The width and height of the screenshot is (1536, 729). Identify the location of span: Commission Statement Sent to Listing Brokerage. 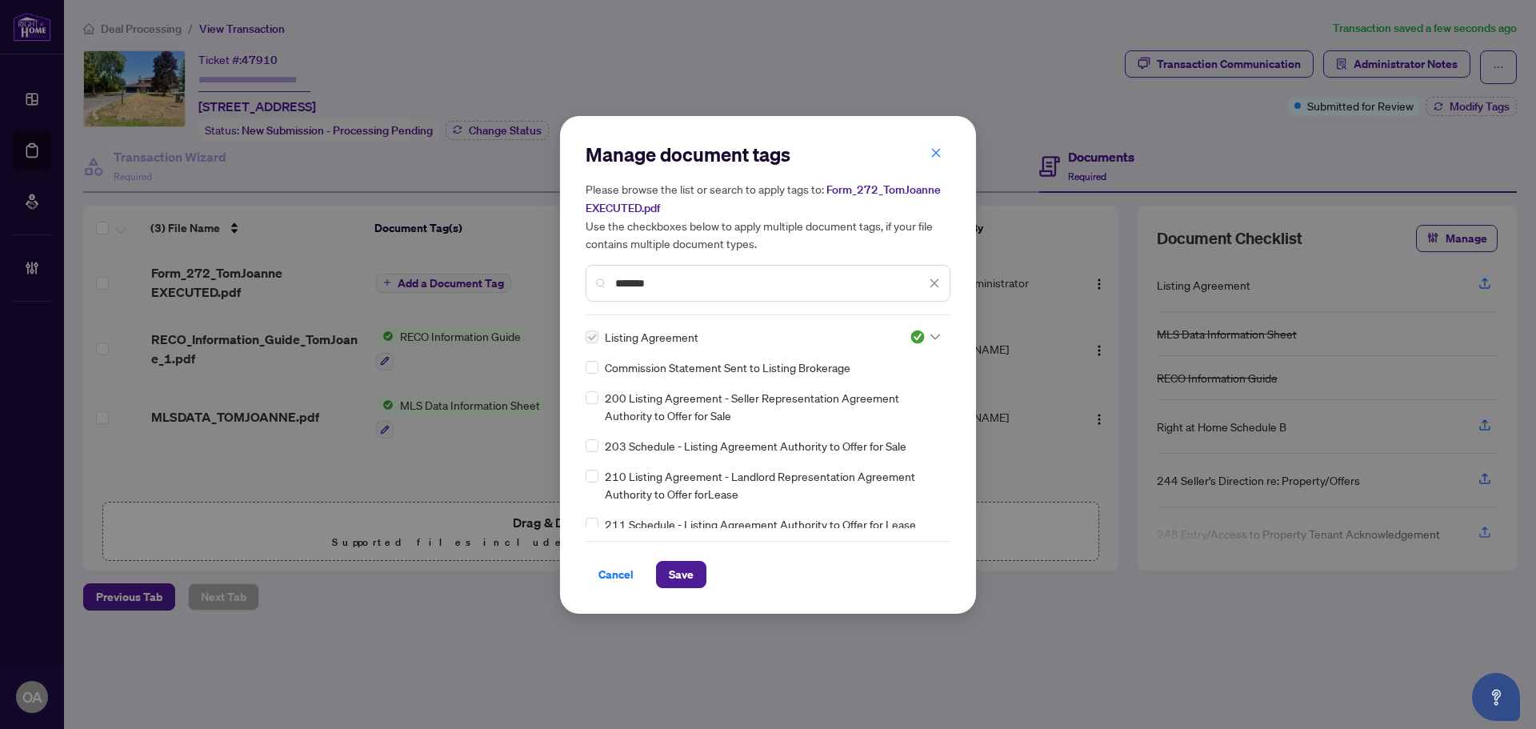
(727, 367).